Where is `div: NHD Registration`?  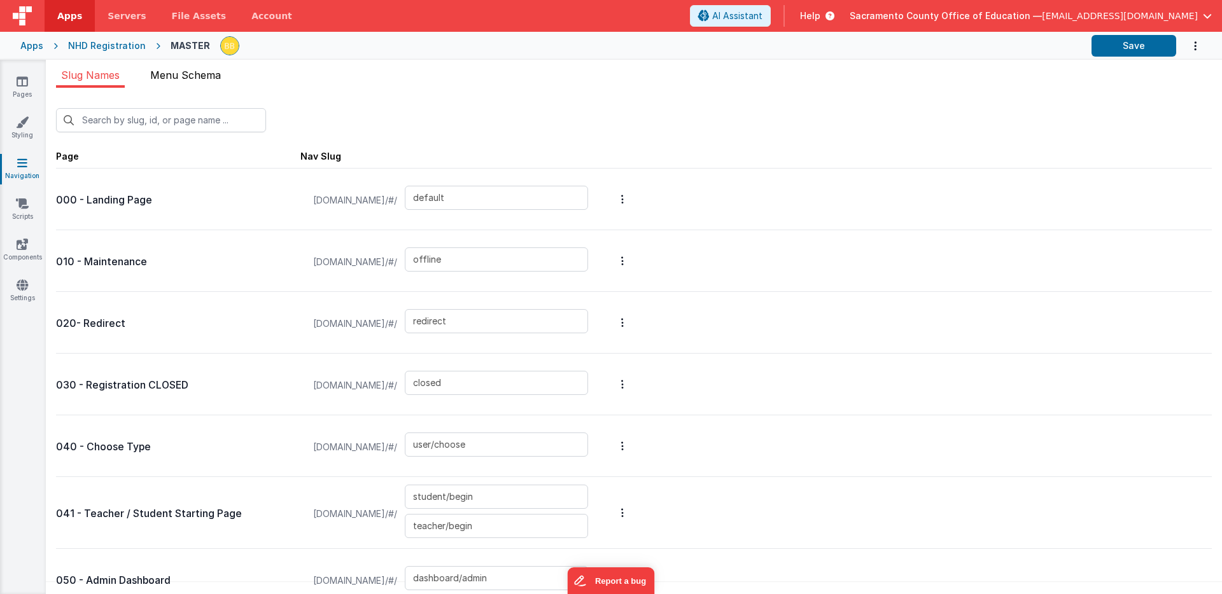
div: NHD Registration is located at coordinates (107, 46).